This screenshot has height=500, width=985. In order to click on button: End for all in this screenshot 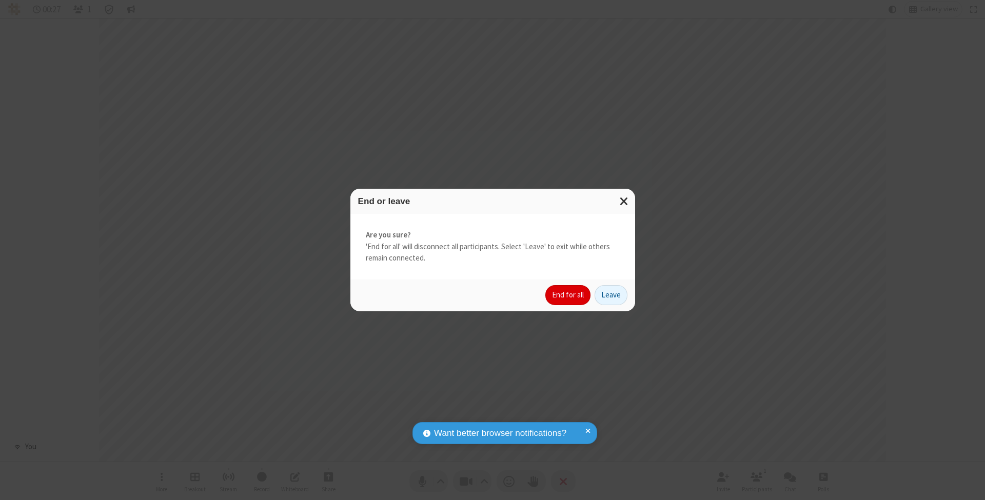, I will do `click(568, 296)`.